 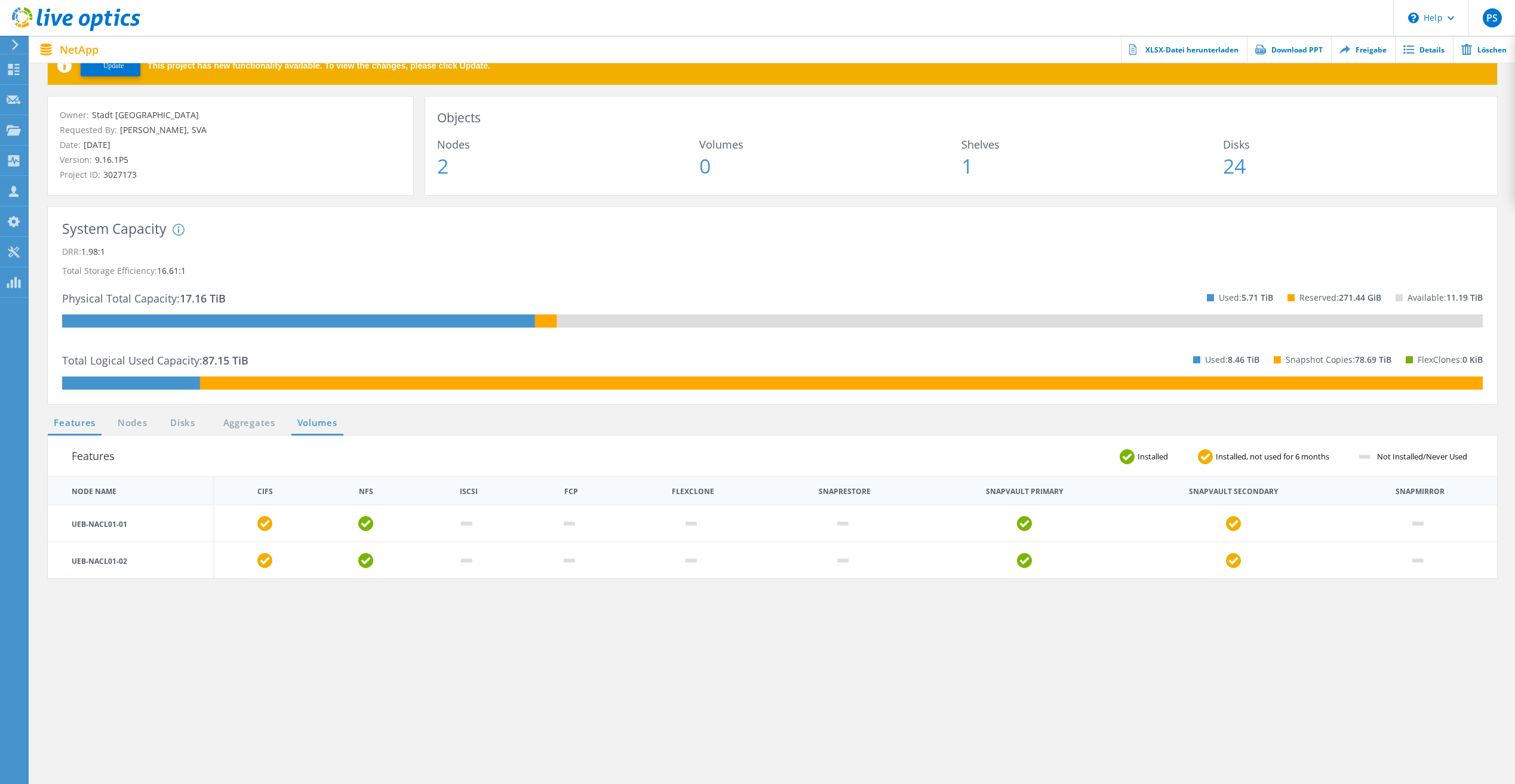 What do you see at coordinates (114, 229) in the screenshot?
I see `h3: System Capacity` at bounding box center [114, 229].